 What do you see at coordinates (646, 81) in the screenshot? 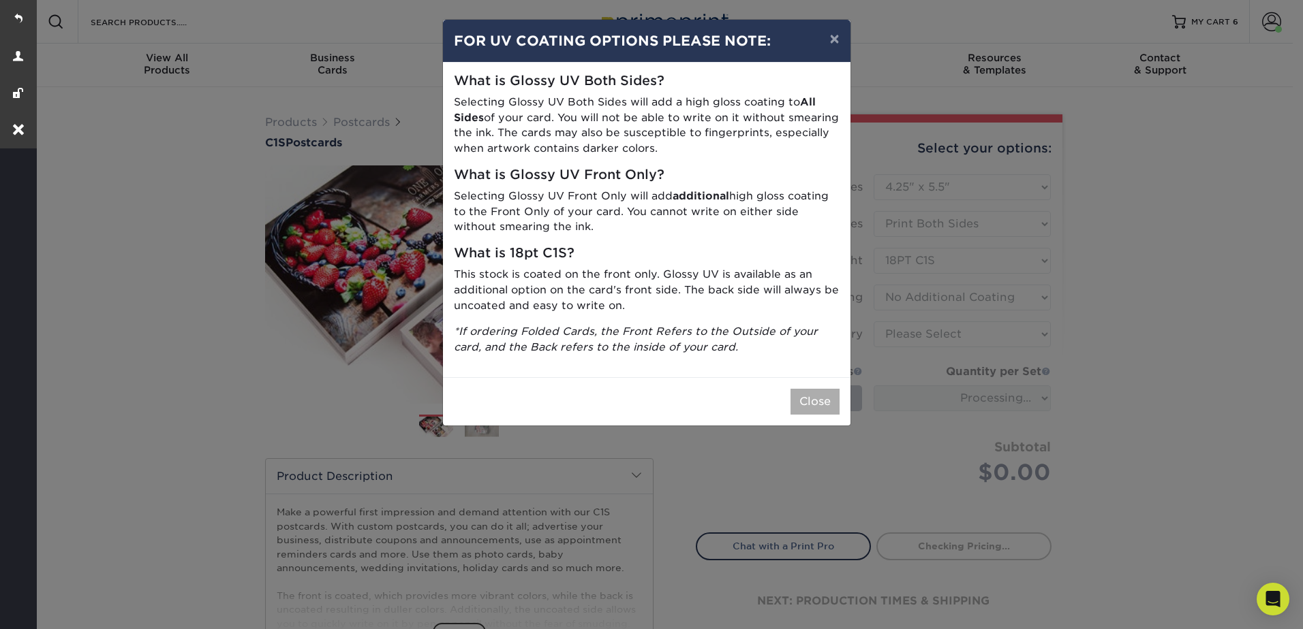
I see `h5: What is Glossy UV Both Sides?` at bounding box center [646, 81].